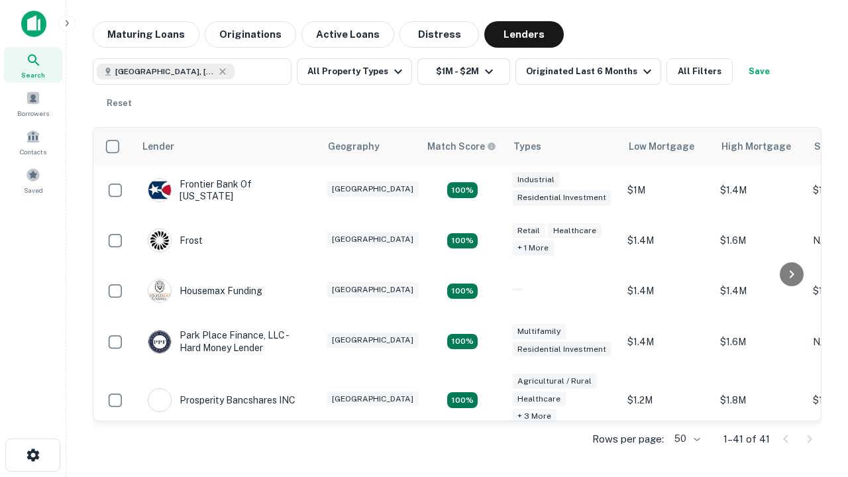 The height and width of the screenshot is (477, 848). What do you see at coordinates (354, 72) in the screenshot?
I see `button: All Property Types` at bounding box center [354, 72].